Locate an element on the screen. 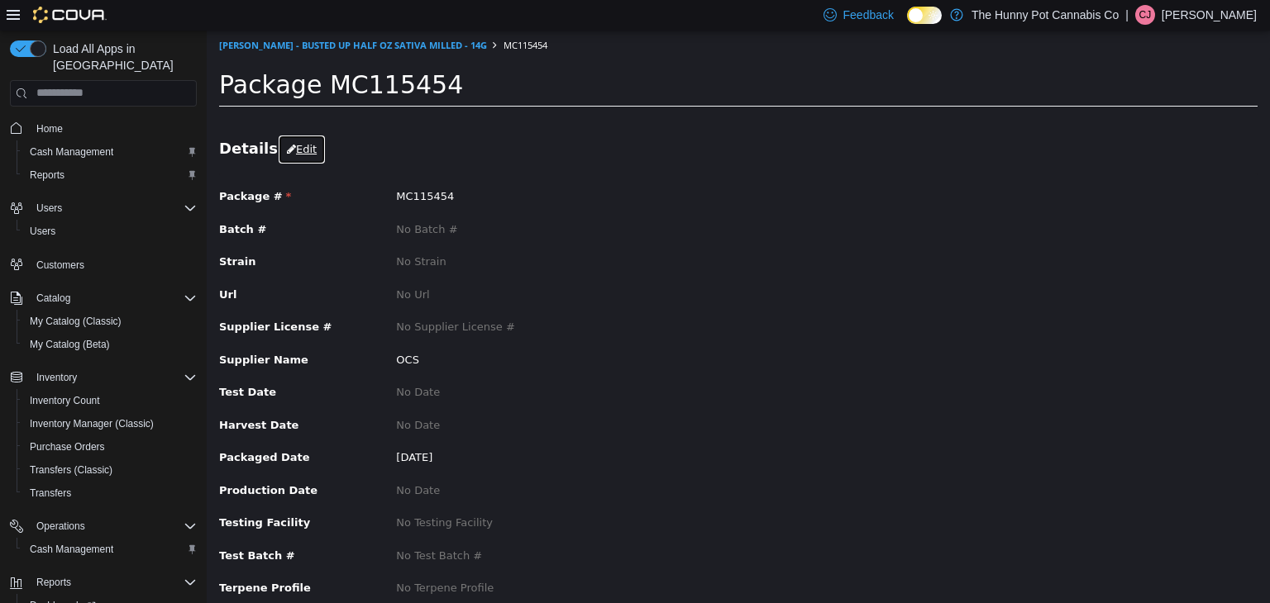 This screenshot has height=603, width=1270. a: My Catalog (Beta) is located at coordinates (69, 345).